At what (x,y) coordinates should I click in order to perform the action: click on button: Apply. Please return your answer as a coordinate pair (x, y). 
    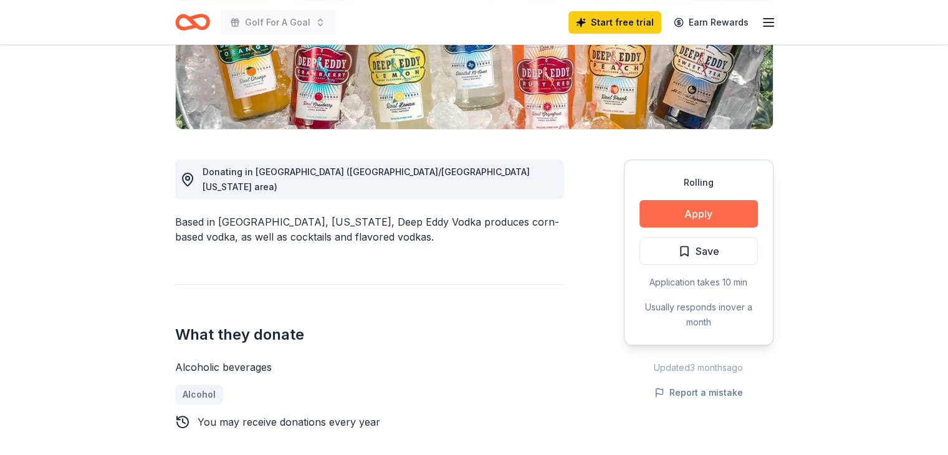
    Looking at the image, I should click on (698, 214).